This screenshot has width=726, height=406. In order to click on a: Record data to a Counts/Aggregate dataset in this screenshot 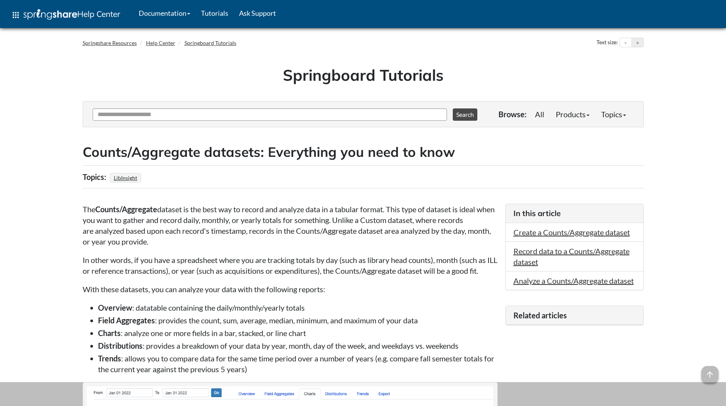, I will do `click(571, 256)`.